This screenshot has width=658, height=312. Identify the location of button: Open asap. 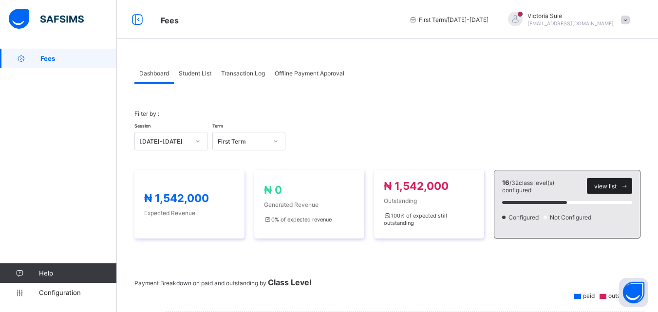
(633, 293).